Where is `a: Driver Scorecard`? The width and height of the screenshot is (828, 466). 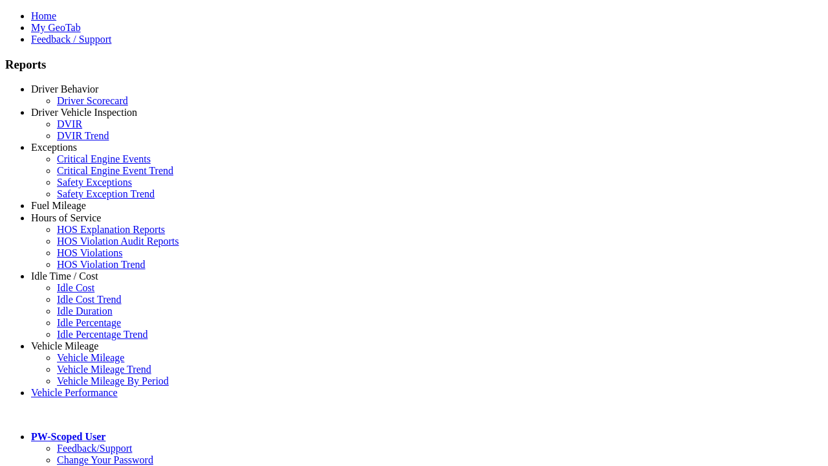 a: Driver Scorecard is located at coordinates (92, 100).